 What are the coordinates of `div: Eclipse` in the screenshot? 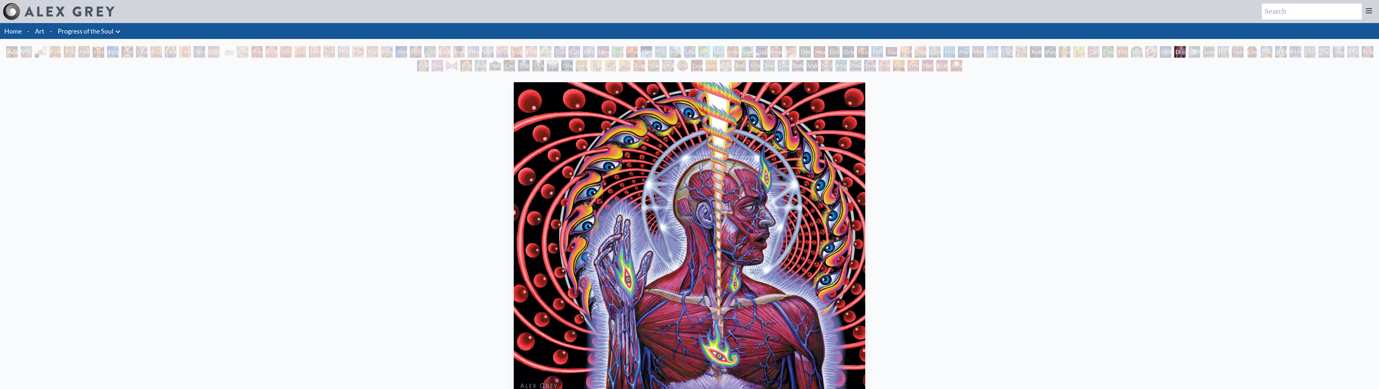 It's located at (113, 52).